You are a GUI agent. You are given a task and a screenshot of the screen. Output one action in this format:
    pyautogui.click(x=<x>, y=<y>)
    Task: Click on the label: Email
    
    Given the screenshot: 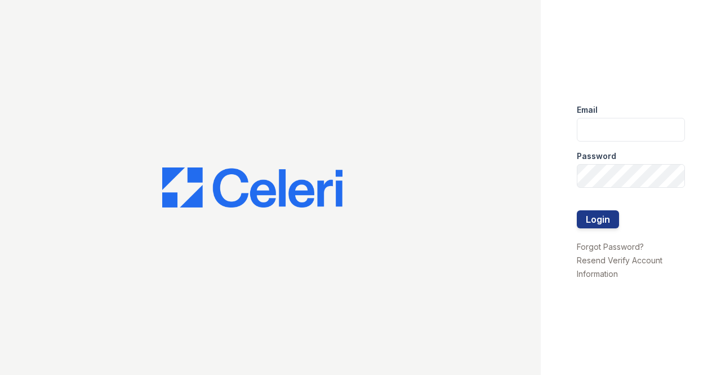 What is the action you would take?
    pyautogui.click(x=587, y=110)
    